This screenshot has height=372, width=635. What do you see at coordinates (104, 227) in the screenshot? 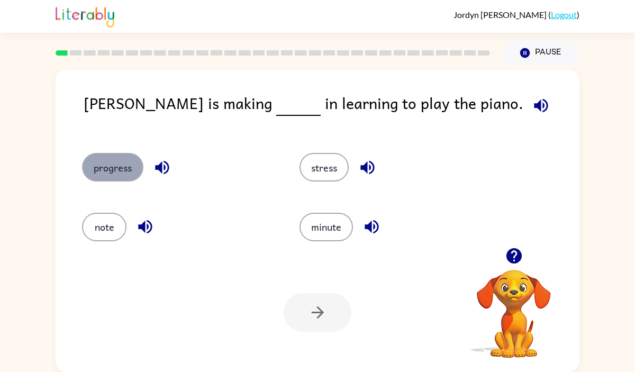
I see `button: note` at bounding box center [104, 227].